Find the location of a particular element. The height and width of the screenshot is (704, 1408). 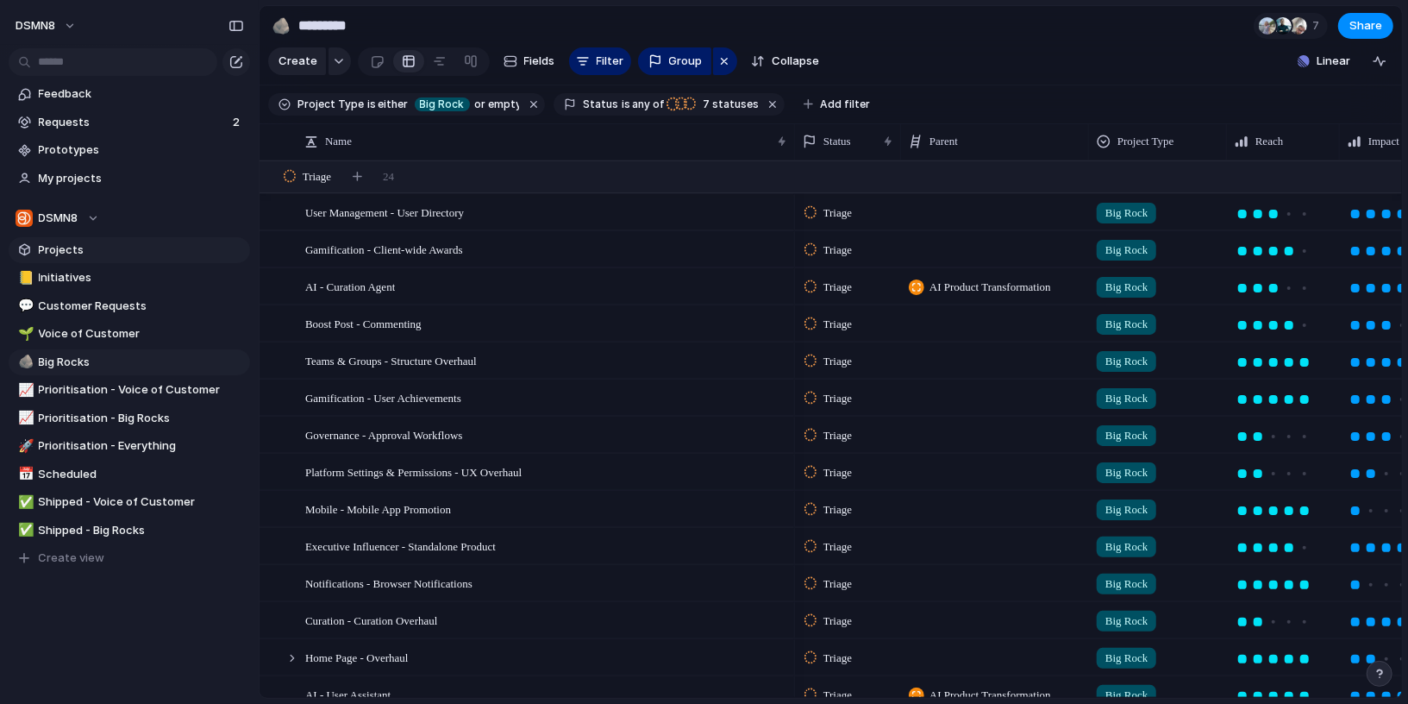

span: is is located at coordinates (626, 104).